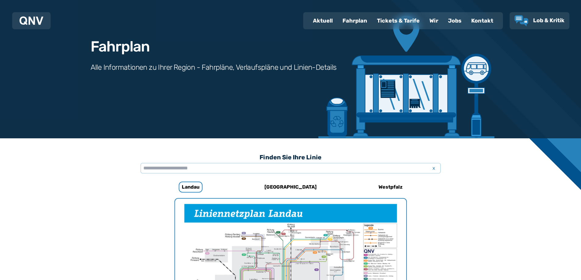 The width and height of the screenshot is (581, 280). Describe the element at coordinates (549, 20) in the screenshot. I see `span: Lob & Kritik` at that location.